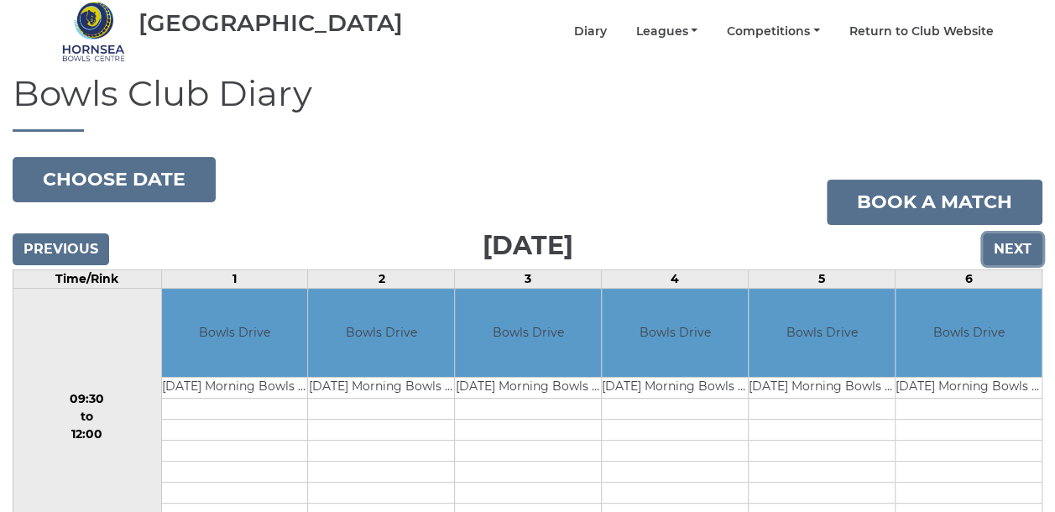 The height and width of the screenshot is (512, 1055). I want to click on td: 4, so click(675, 279).